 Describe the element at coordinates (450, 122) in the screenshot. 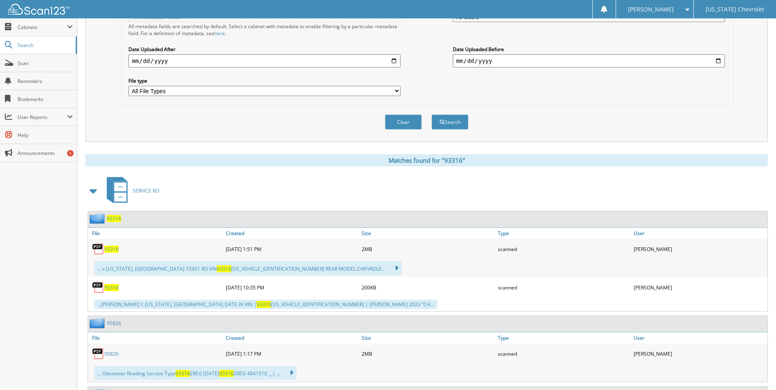

I see `button: Search` at that location.